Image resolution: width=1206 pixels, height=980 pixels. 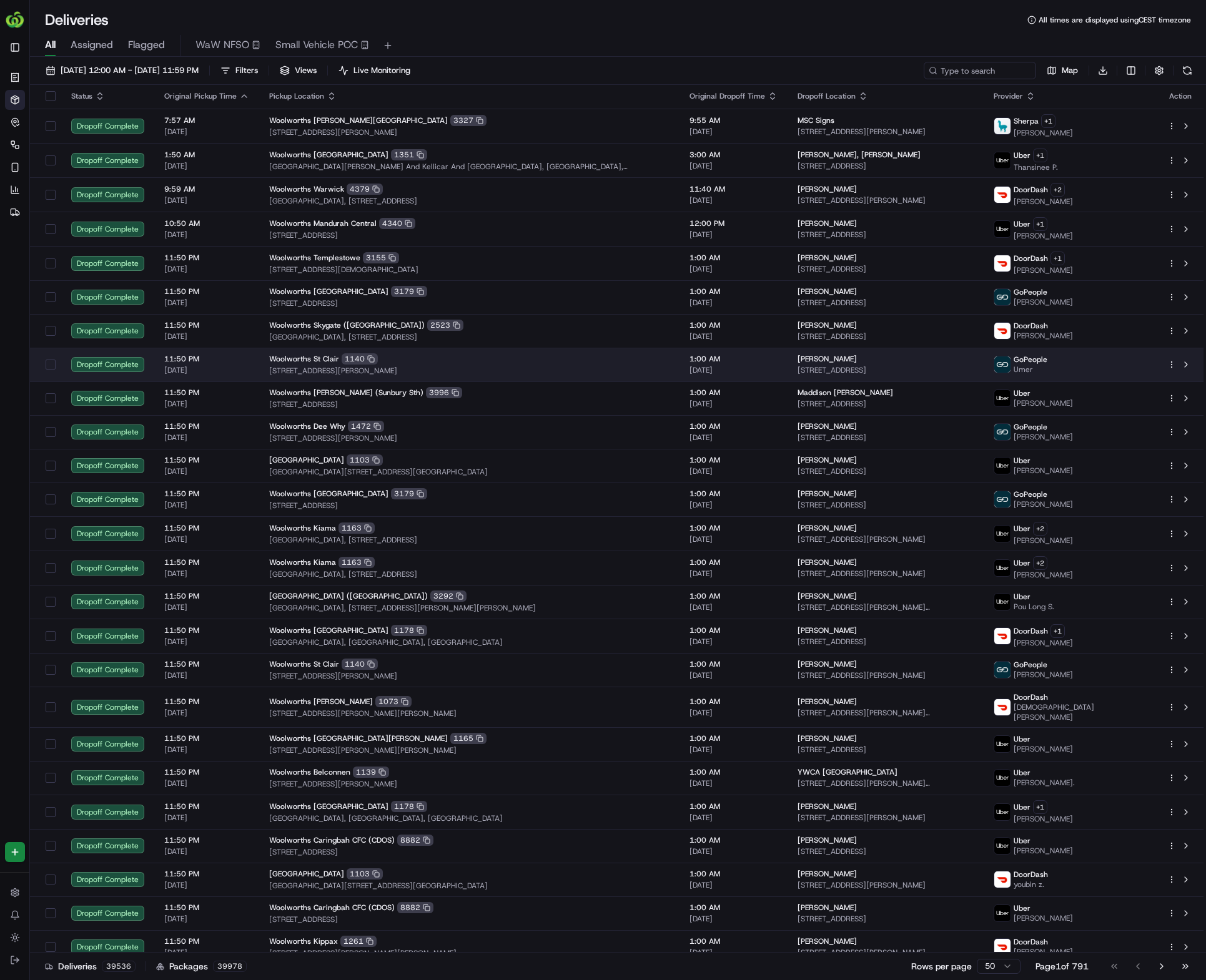 What do you see at coordinates (1115, 20) in the screenshot?
I see `span: All times are displayed using CEST timezone` at bounding box center [1115, 20].